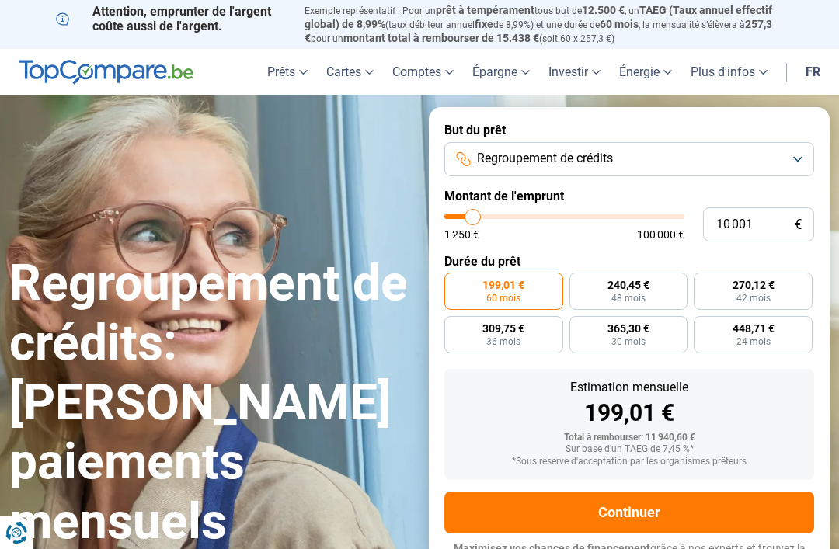 The image size is (839, 549). I want to click on a: fr, so click(813, 71).